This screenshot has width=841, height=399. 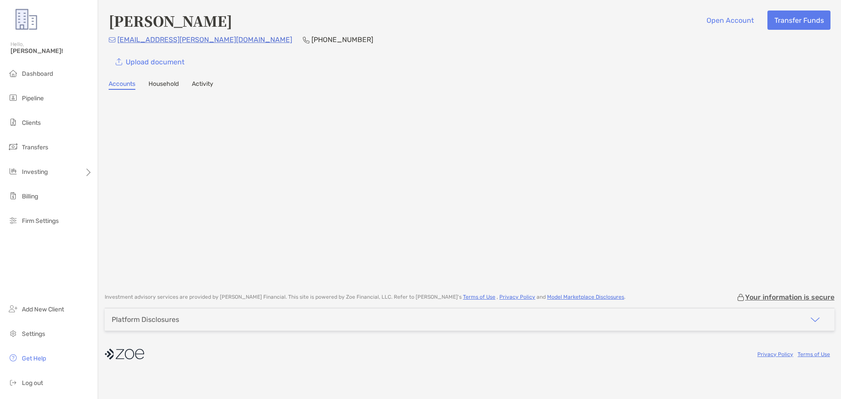 What do you see at coordinates (30, 196) in the screenshot?
I see `span: Billing` at bounding box center [30, 196].